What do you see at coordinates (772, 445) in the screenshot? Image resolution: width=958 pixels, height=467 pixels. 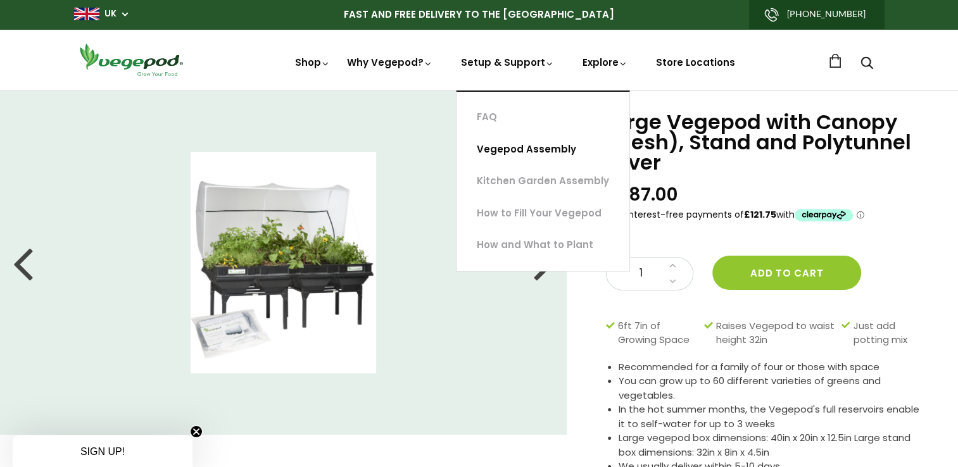 I see `li: Large vegepod box dimensions: 40in x 20in x 12.5in Large stand box dimensions: 32in x 8in x 4.5in` at bounding box center [772, 445].